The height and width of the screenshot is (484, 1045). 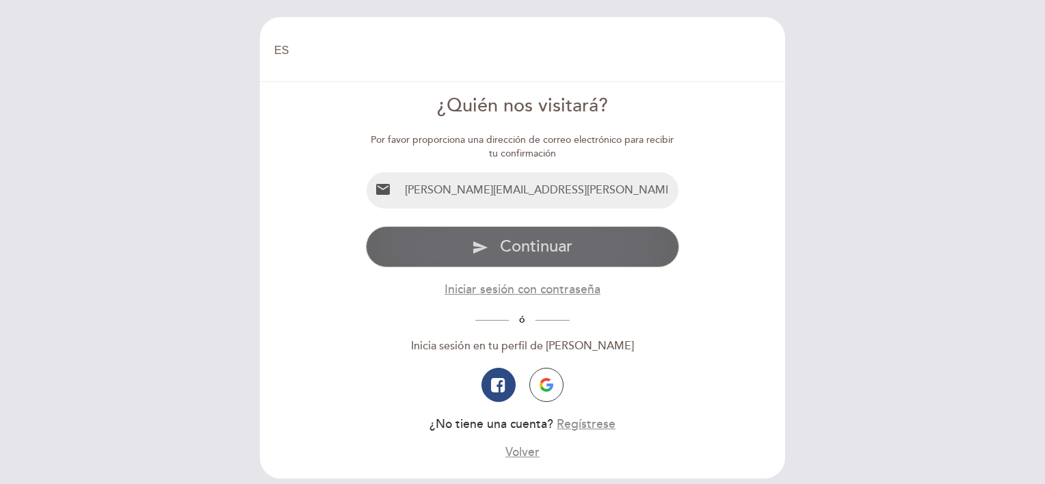 What do you see at coordinates (539, 190) in the screenshot?
I see `input: Email` at bounding box center [539, 190].